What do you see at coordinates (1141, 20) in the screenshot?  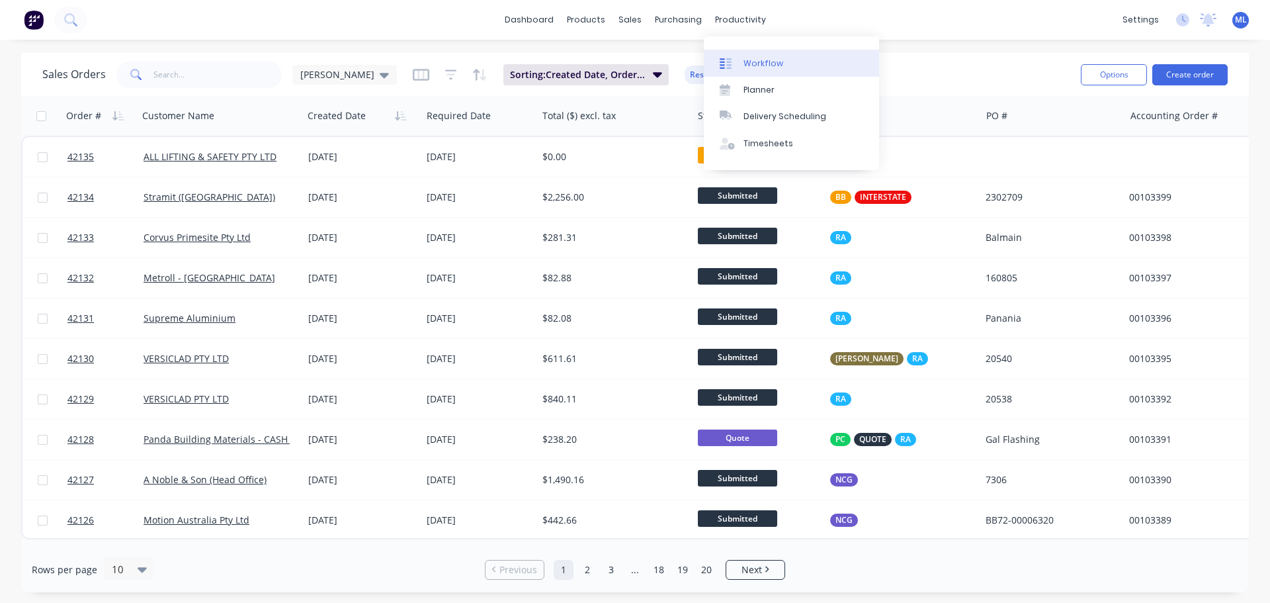 I see `div: settings` at bounding box center [1141, 20].